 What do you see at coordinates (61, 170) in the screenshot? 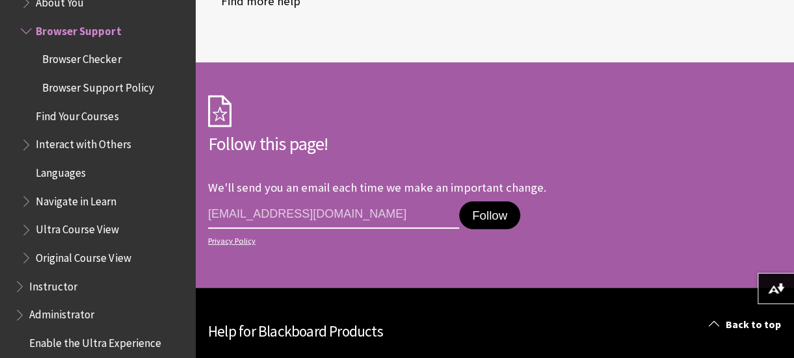
I see `span: Languages` at bounding box center [61, 170].